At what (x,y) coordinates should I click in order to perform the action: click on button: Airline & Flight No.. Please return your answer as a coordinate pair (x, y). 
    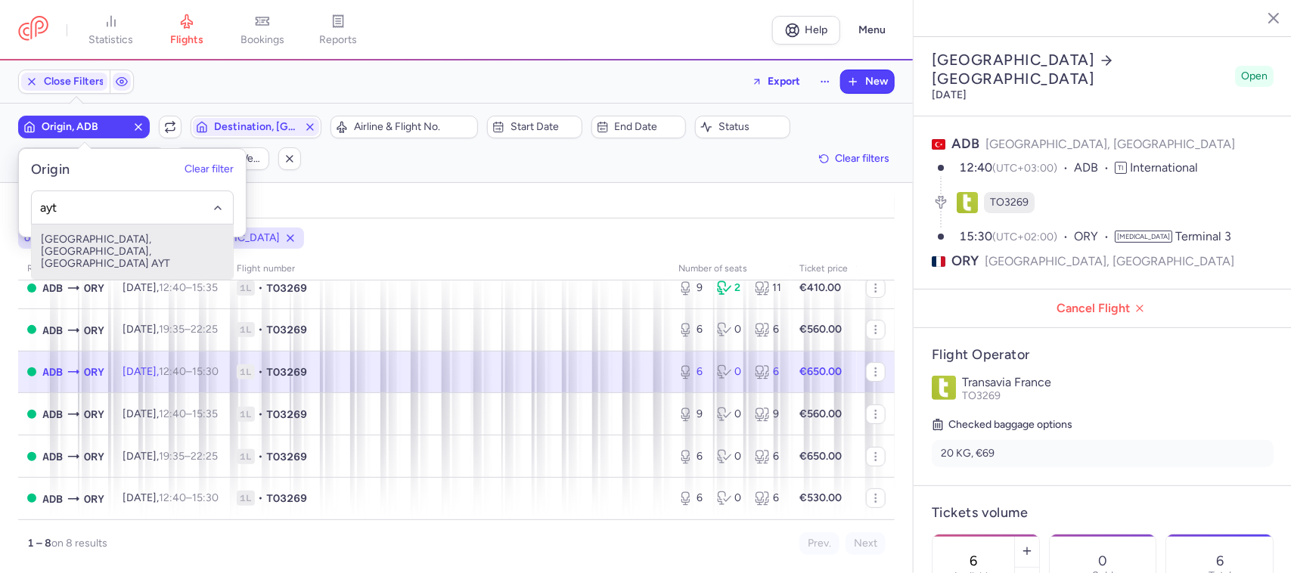
    Looking at the image, I should click on (404, 127).